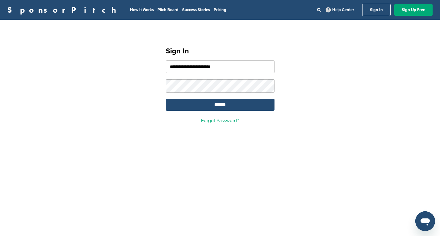 This screenshot has width=440, height=236. What do you see at coordinates (196, 10) in the screenshot?
I see `a: Success Stories` at bounding box center [196, 10].